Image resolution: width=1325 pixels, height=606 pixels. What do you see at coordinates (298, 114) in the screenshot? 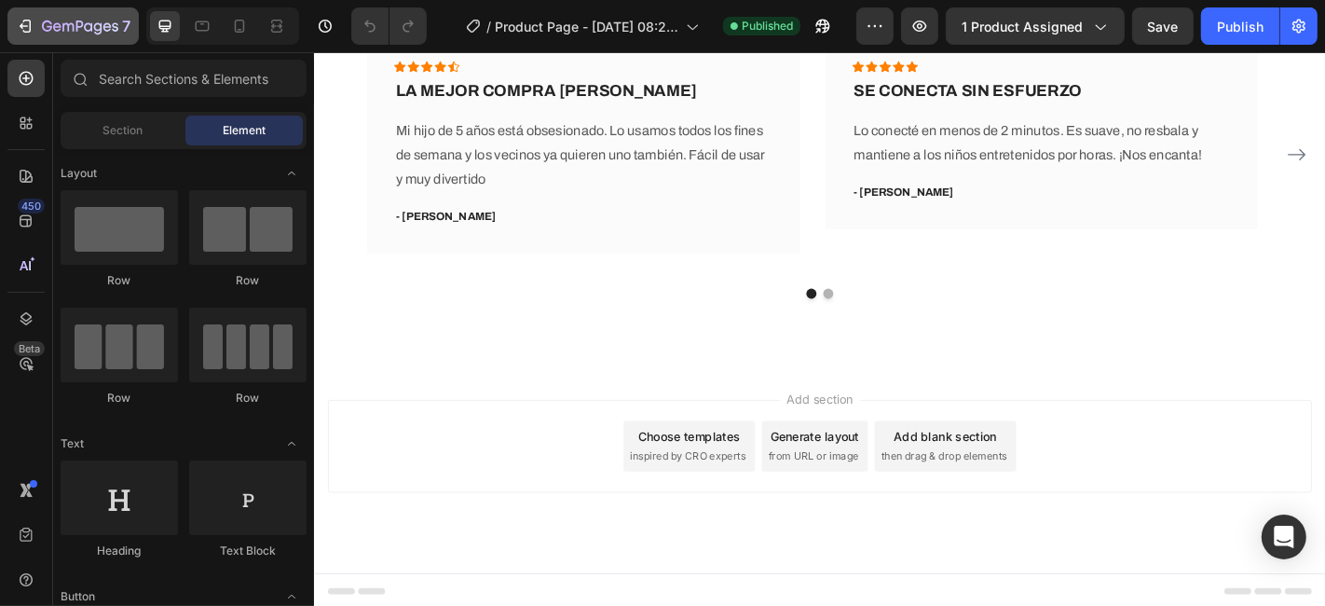
I see `p: Mi hijo de 5 años está obsesionado. Lo usamos todos los fines de semana y los vecinos ya quieren ...` at bounding box center [298, 114].